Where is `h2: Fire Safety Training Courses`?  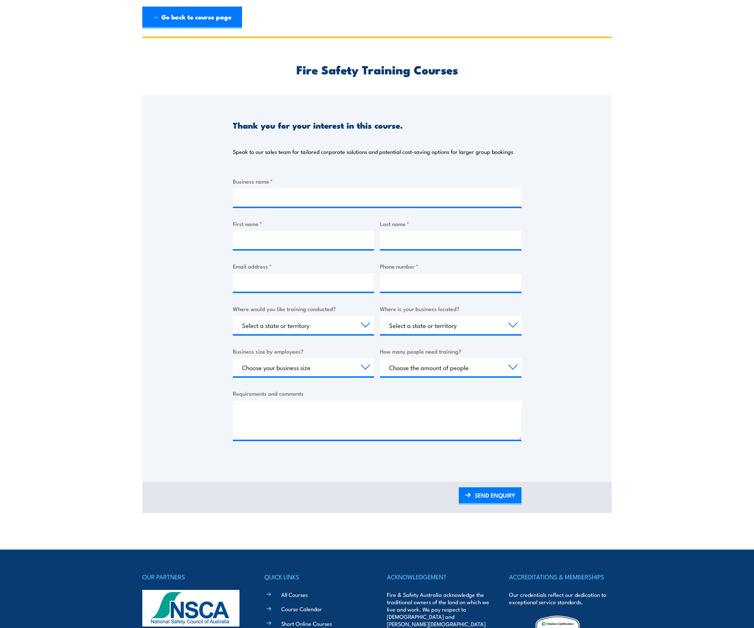
h2: Fire Safety Training Courses is located at coordinates (377, 69).